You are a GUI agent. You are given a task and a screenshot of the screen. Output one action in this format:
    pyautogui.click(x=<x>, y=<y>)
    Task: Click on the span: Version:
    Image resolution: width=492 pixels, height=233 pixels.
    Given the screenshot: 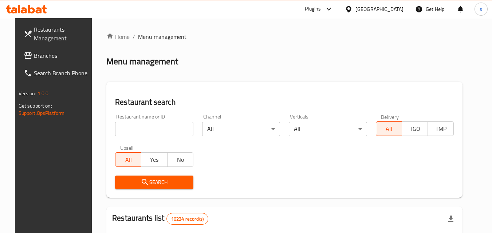 What is the action you would take?
    pyautogui.click(x=27, y=94)
    